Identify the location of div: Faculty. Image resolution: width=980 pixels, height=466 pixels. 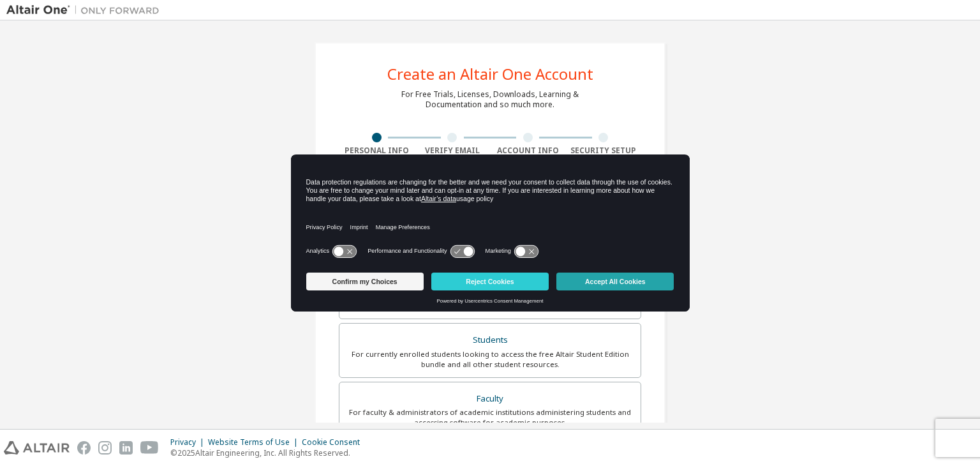
(490, 399).